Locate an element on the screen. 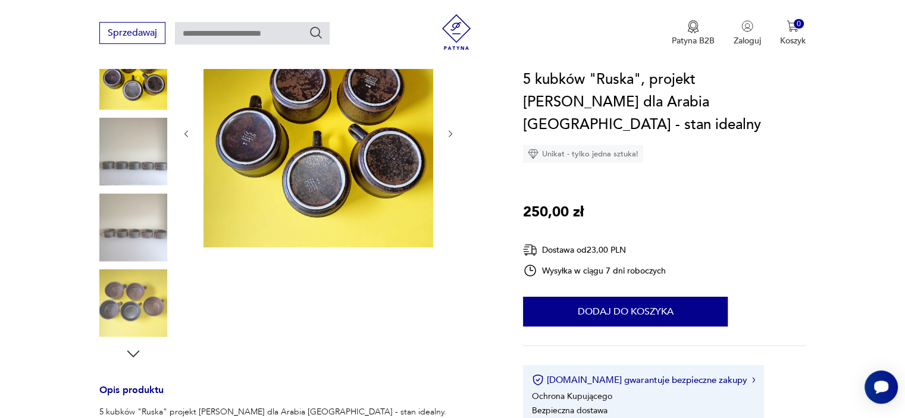 This screenshot has width=905, height=418. p: Zaloguj is located at coordinates (747, 40).